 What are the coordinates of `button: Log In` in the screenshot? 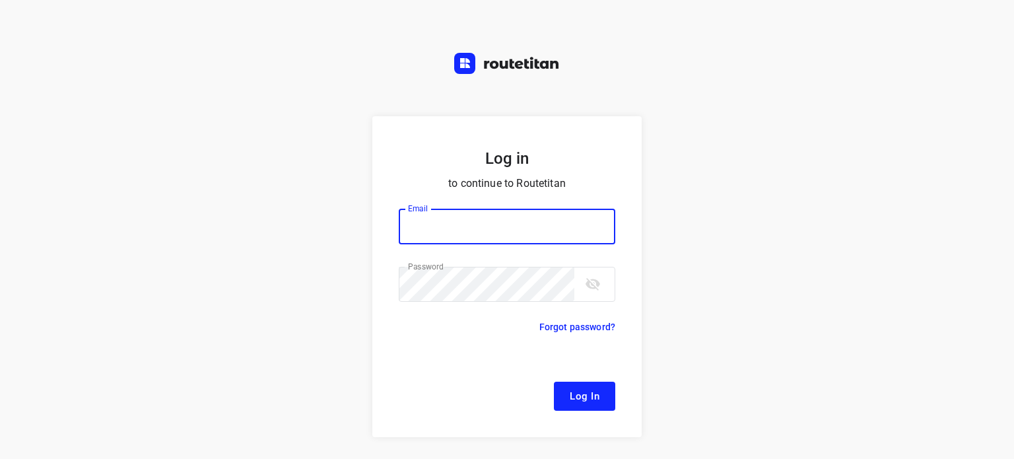 It's located at (584, 396).